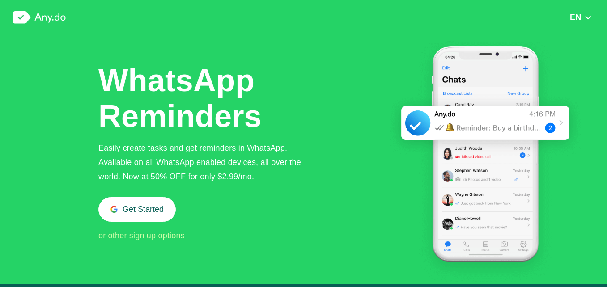  I want to click on button: Get Started, so click(137, 209).